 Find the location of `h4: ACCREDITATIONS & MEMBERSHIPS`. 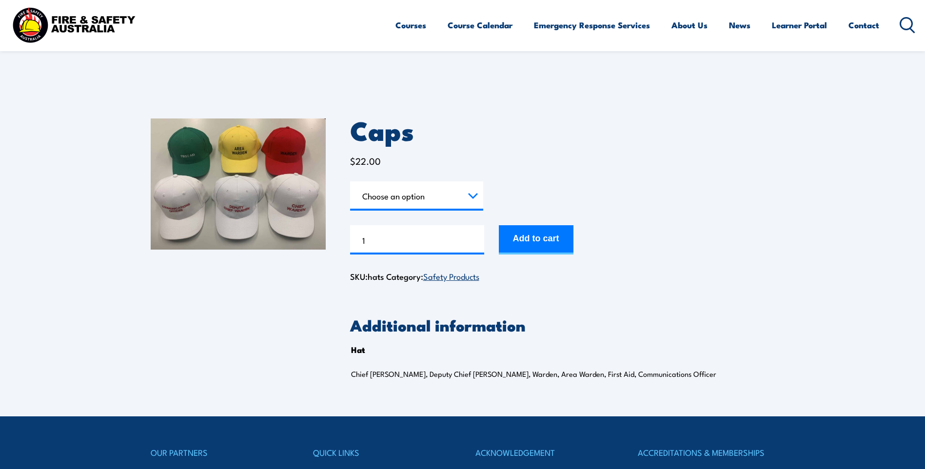

h4: ACCREDITATIONS & MEMBERSHIPS is located at coordinates (706, 453).